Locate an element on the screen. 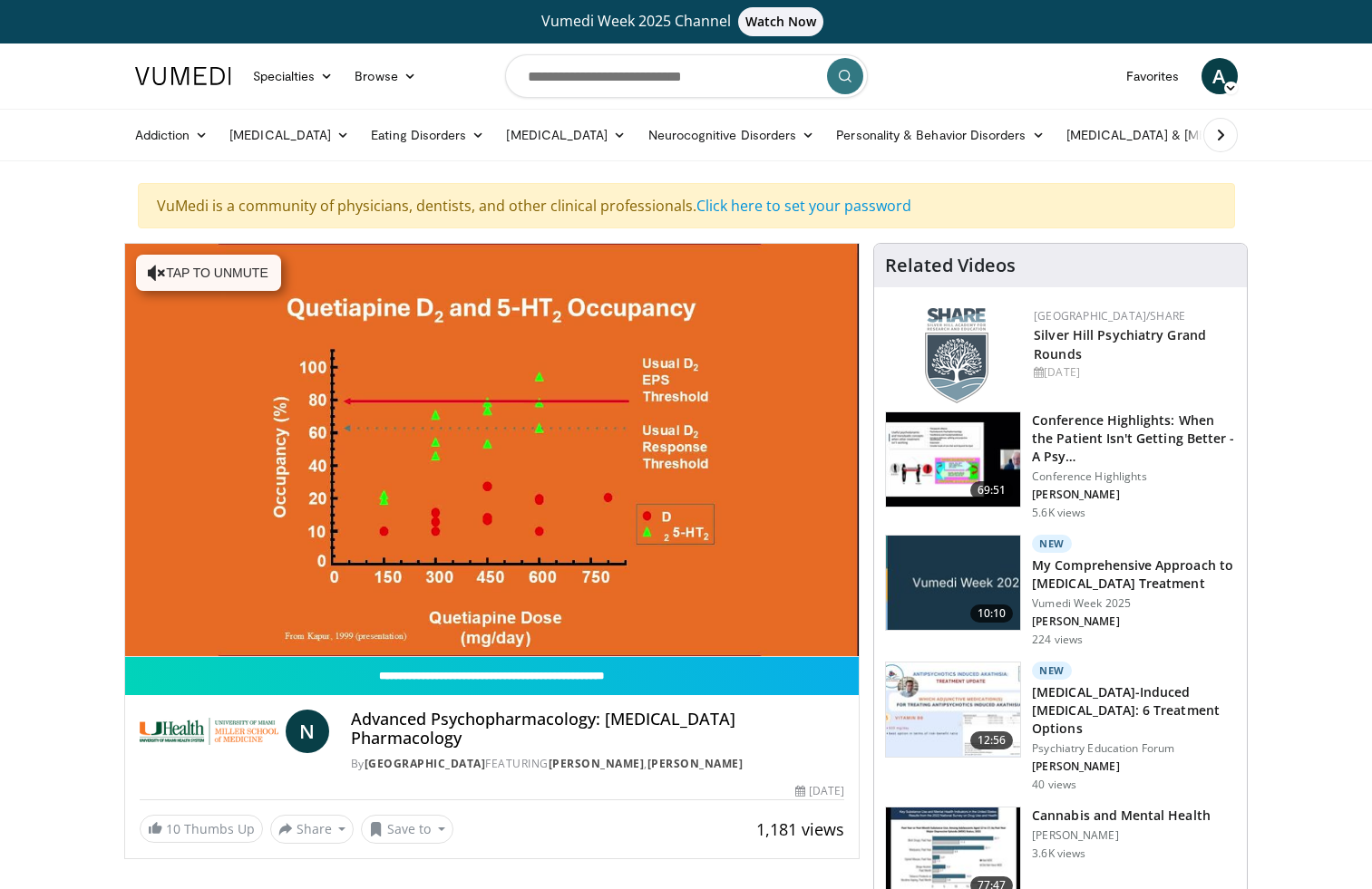 Image resolution: width=1372 pixels, height=889 pixels. img: f8aaeb6d-318f-4fcf-bd1d-54ce21f29e87.png.150x105_q85_autocrop_double_scale_upscale_version-0.2.png is located at coordinates (956, 356).